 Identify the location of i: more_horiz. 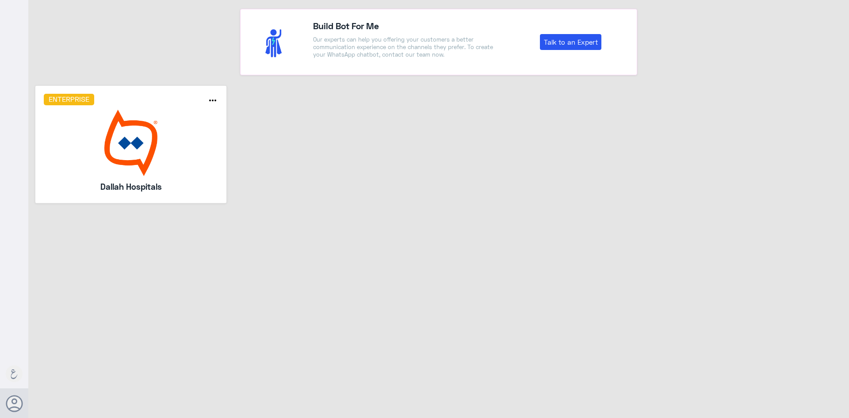
(213, 100).